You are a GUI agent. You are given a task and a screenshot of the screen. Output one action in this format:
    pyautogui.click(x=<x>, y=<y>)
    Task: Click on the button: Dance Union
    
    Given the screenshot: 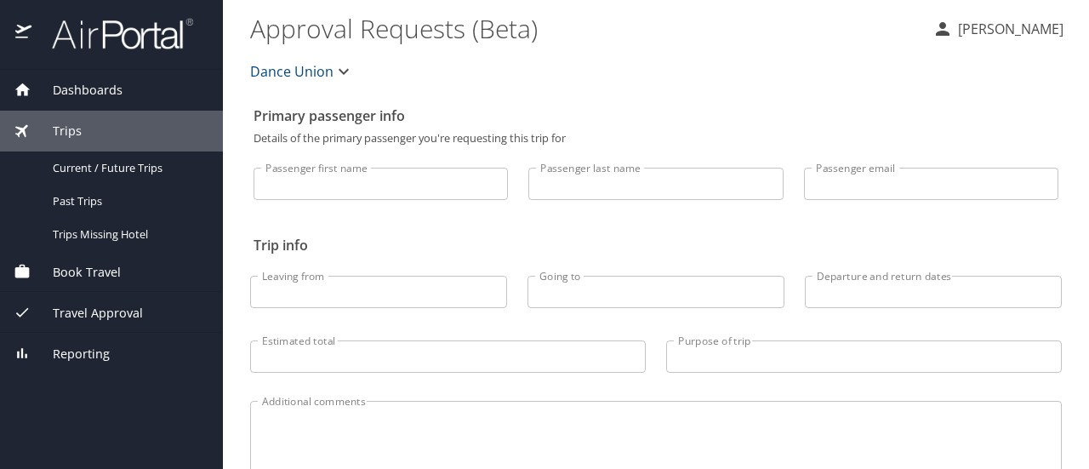 What is the action you would take?
    pyautogui.click(x=302, y=71)
    